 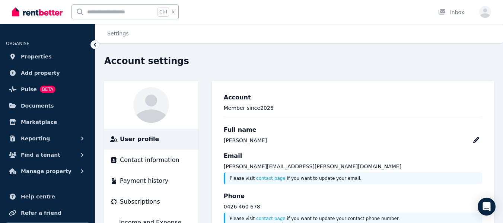 I want to click on a: Properties, so click(x=47, y=57).